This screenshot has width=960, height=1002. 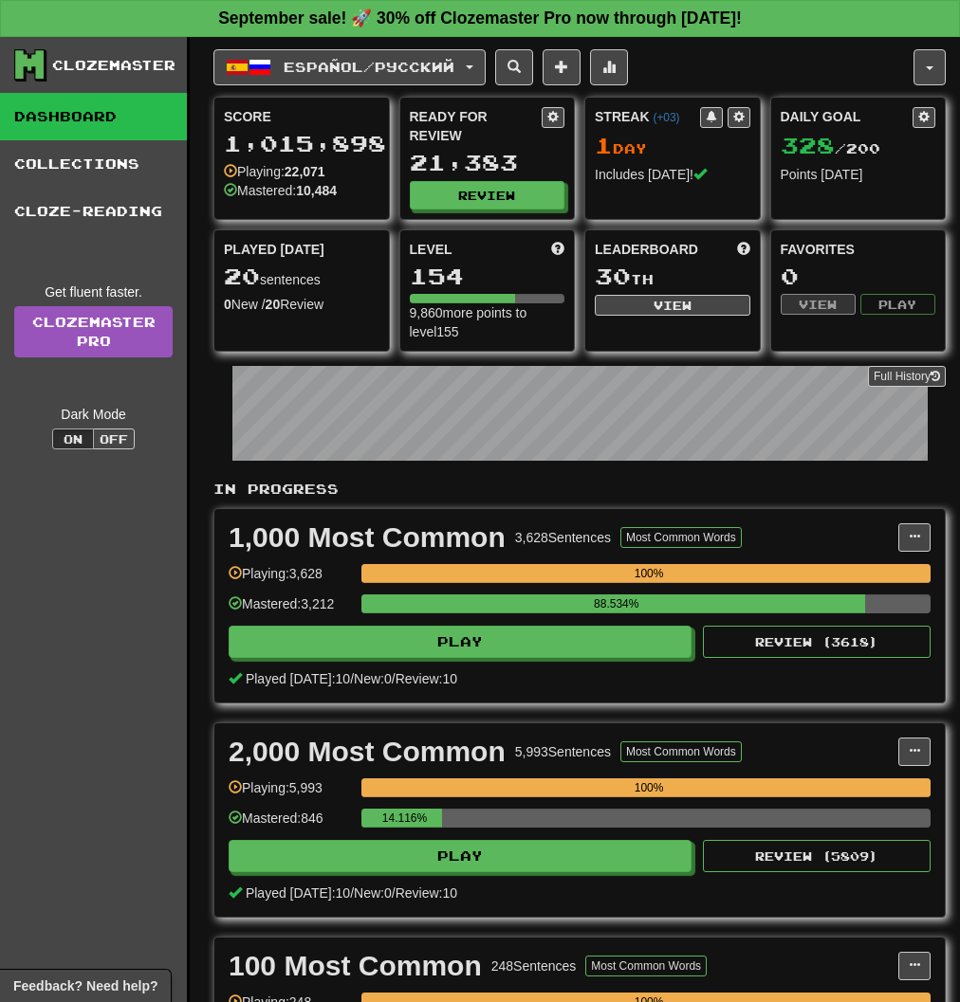 What do you see at coordinates (114, 65) in the screenshot?
I see `div: Clozemaster` at bounding box center [114, 65].